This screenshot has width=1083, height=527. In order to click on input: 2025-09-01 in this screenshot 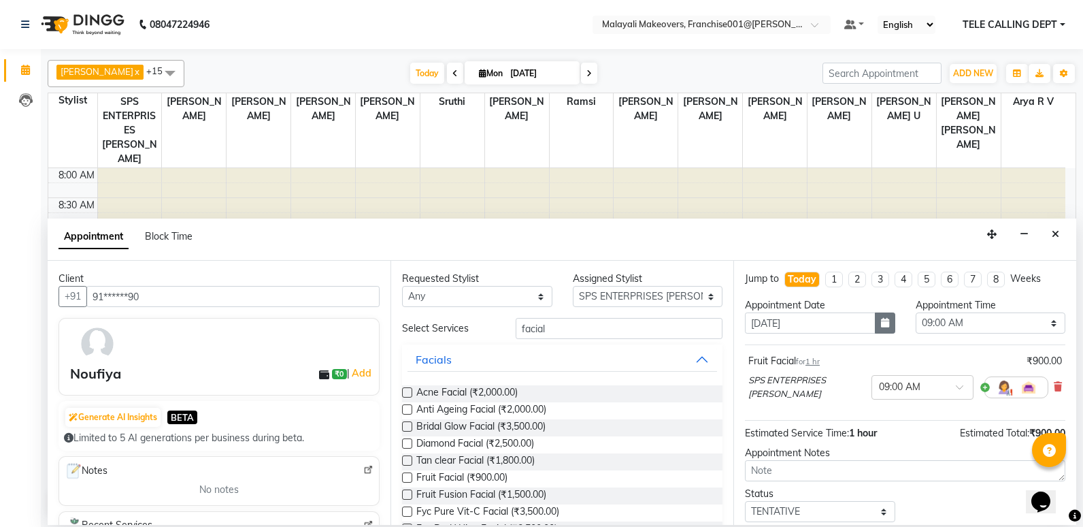, I will do `click(540, 73)`.